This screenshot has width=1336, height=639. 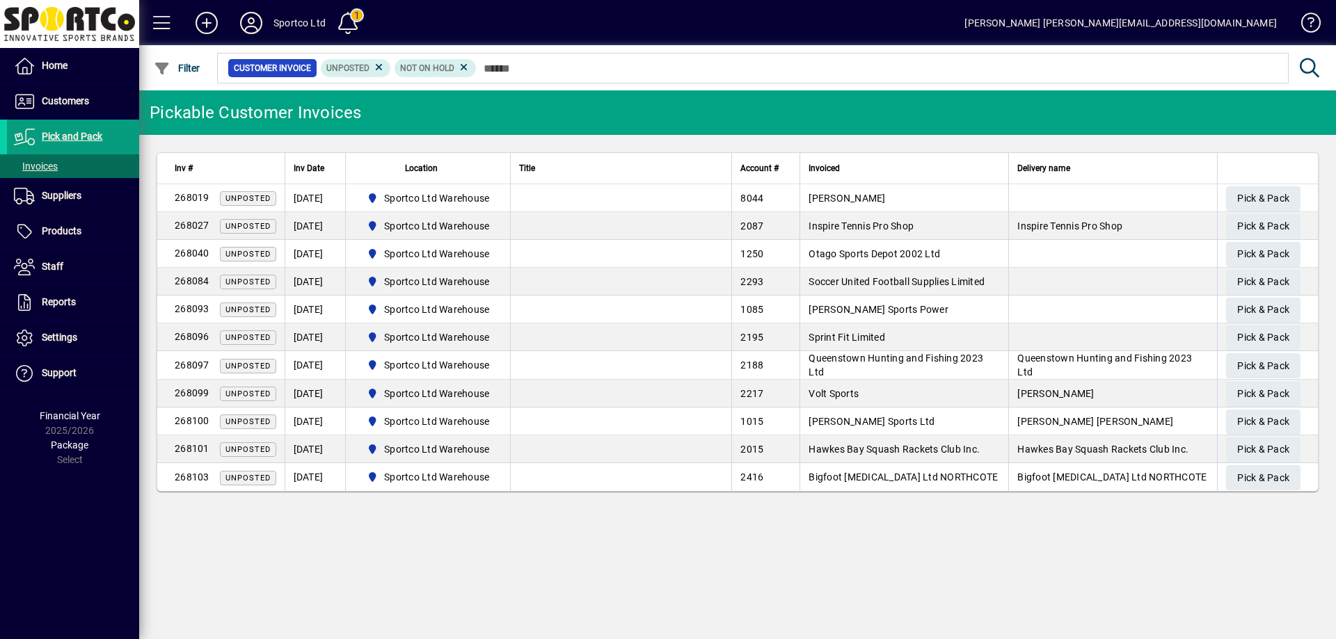 I want to click on div: Delivery name, so click(x=1112, y=168).